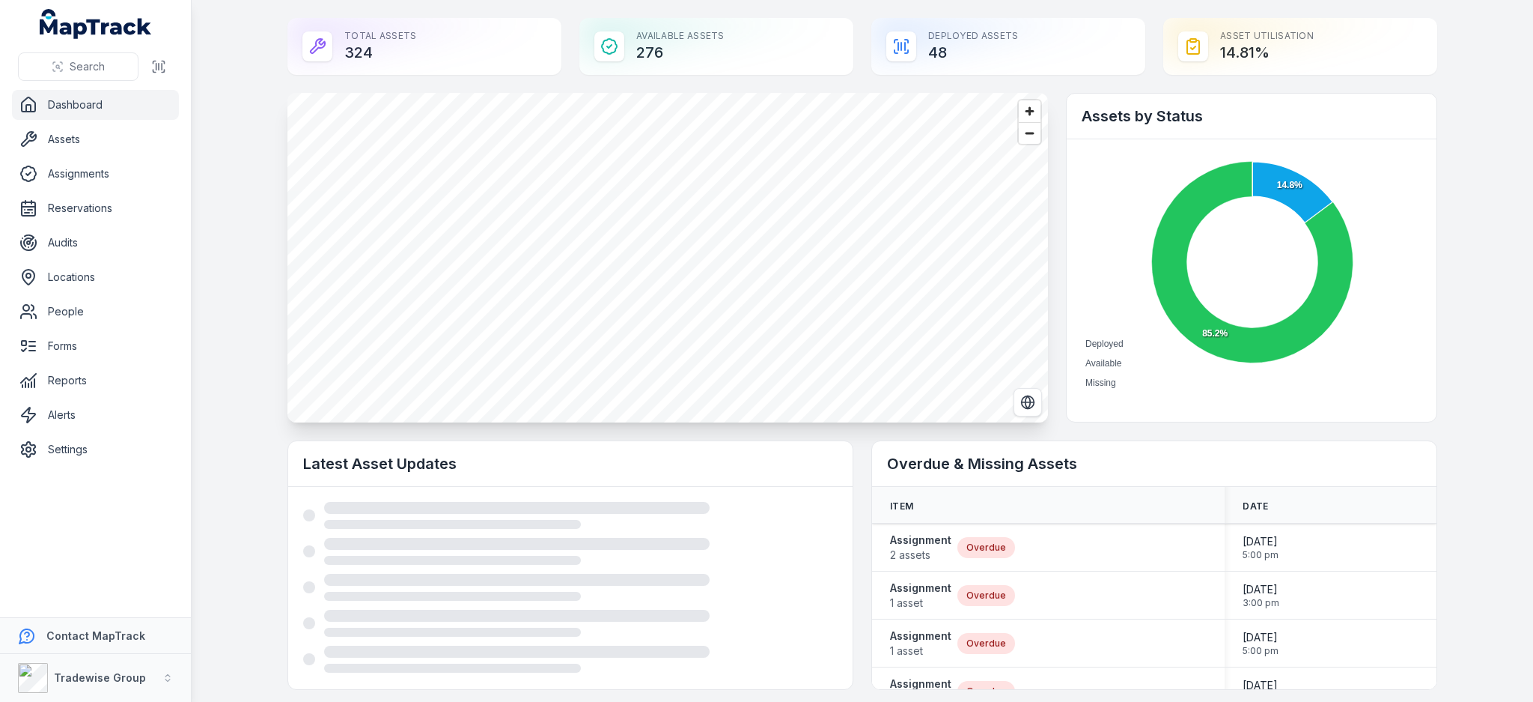  Describe the element at coordinates (901, 506) in the screenshot. I see `span: Item` at that location.